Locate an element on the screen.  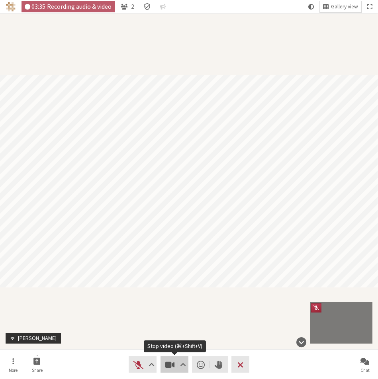
span: More is located at coordinates (13, 370).